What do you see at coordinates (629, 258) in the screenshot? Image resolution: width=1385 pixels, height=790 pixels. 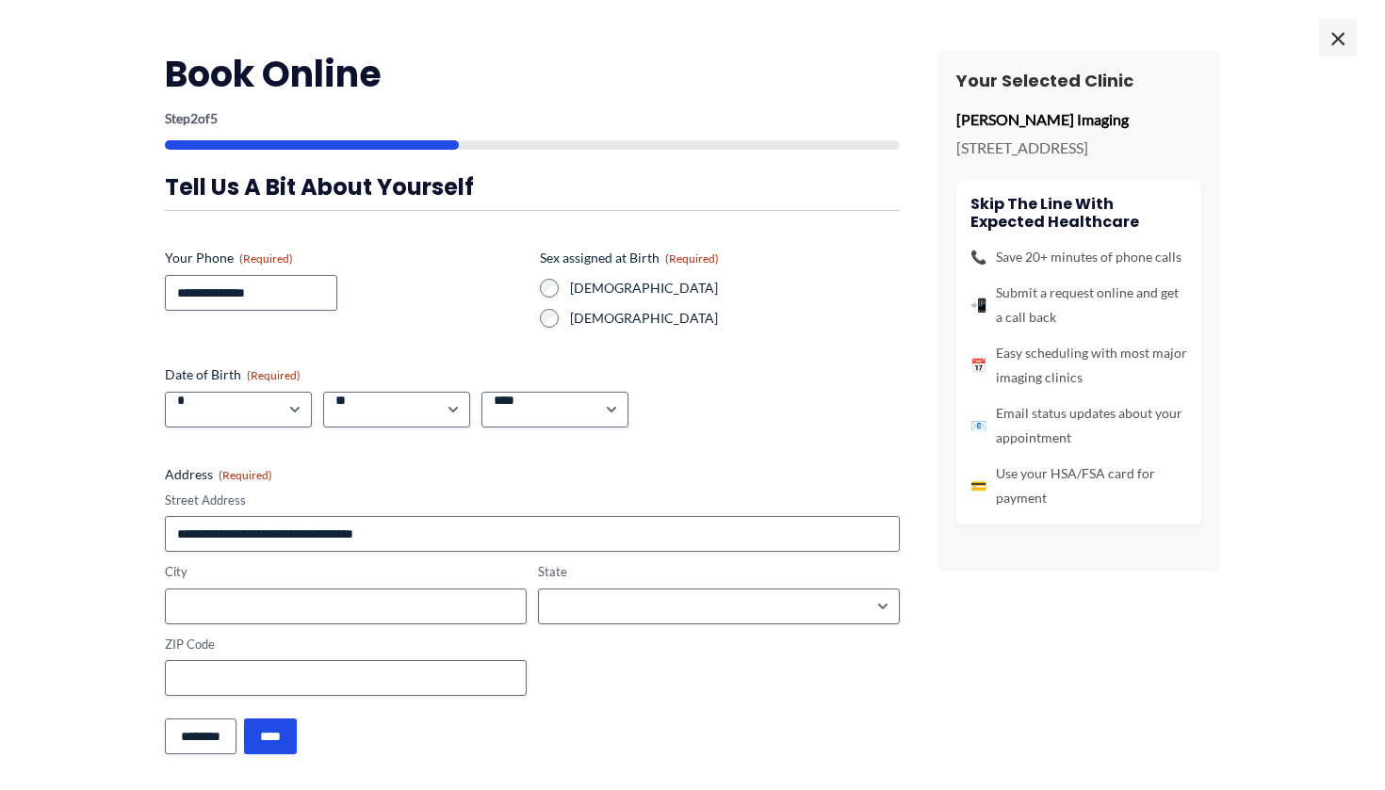 I see `legend: Sex assigned at Birth` at bounding box center [629, 258].